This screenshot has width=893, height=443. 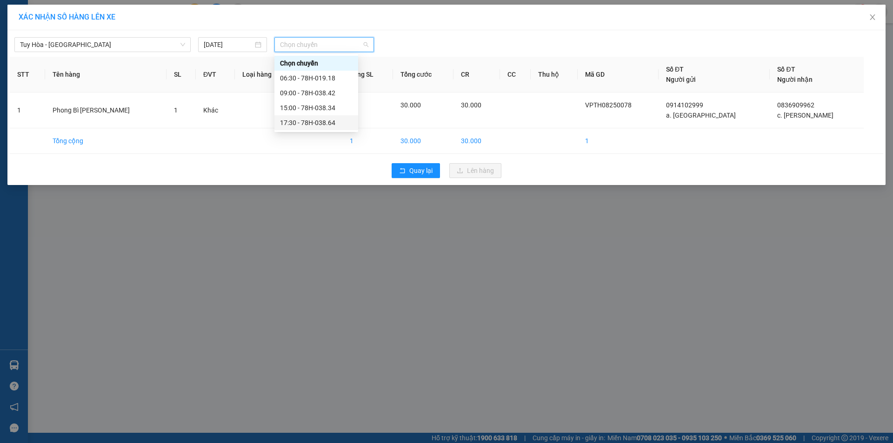 I want to click on th: SL, so click(x=181, y=74).